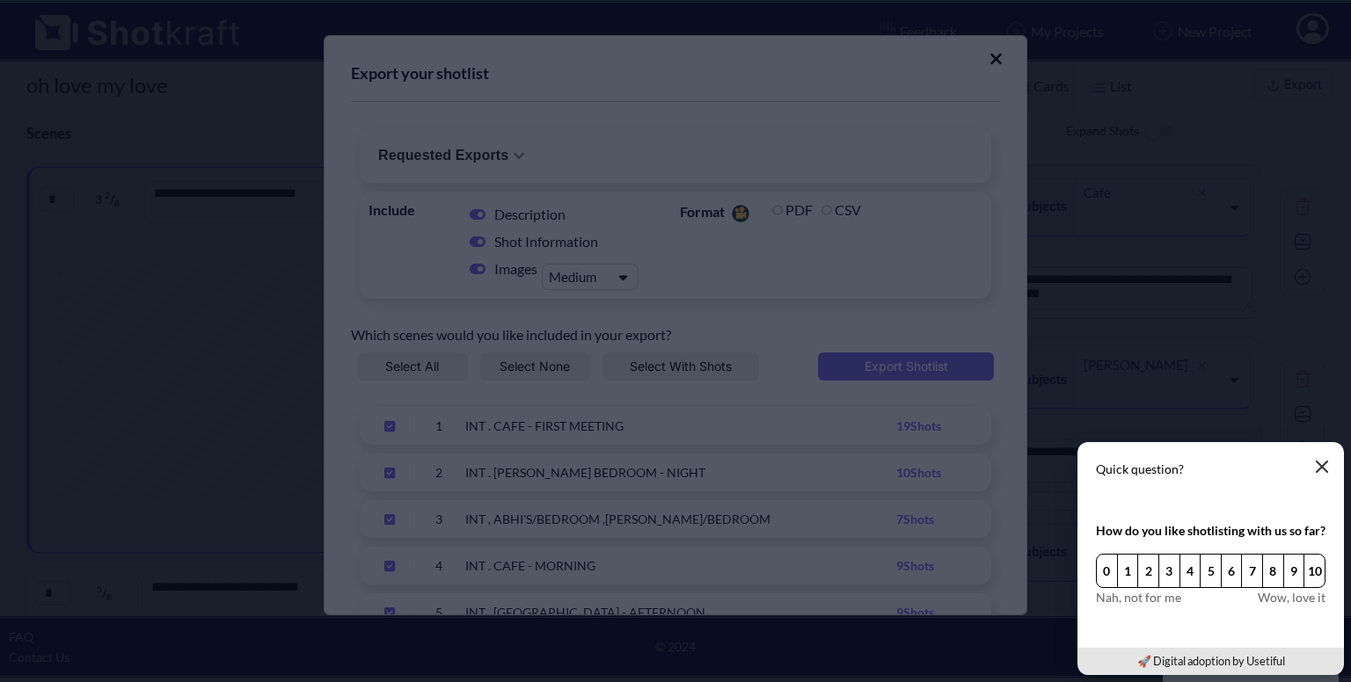 This screenshot has width=1351, height=682. What do you see at coordinates (1210, 530) in the screenshot?
I see `div: How do you like shotlisting with us so far?` at bounding box center [1210, 530].